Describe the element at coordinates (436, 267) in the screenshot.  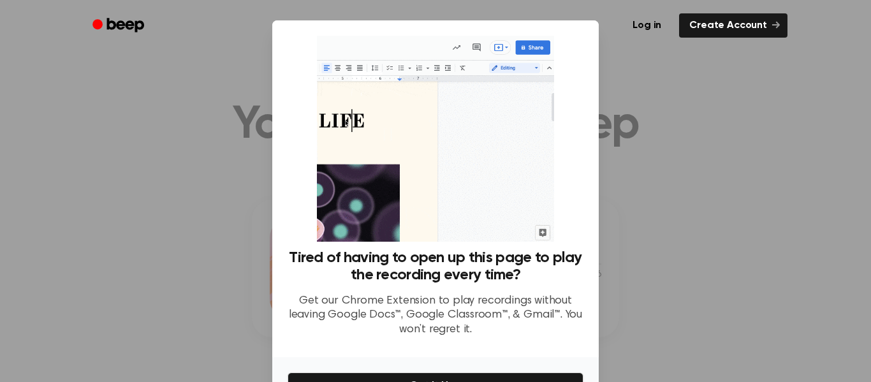
I see `h3: Tired of having to open up this page to play the recording every time?` at that location.